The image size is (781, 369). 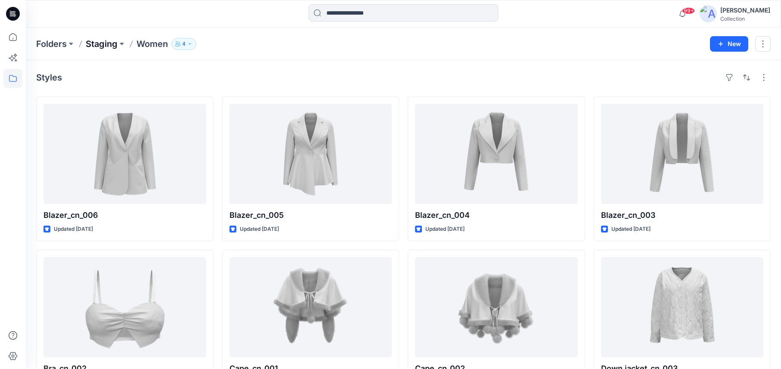 What do you see at coordinates (102, 44) in the screenshot?
I see `p: Staging` at bounding box center [102, 44].